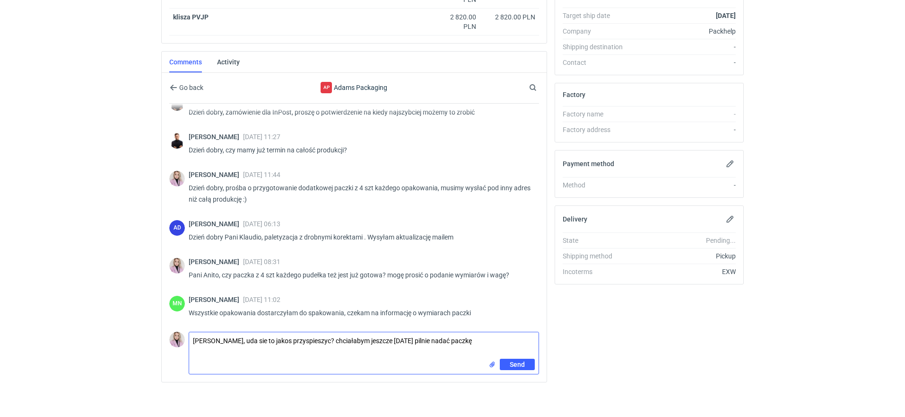  Describe the element at coordinates (730, 219) in the screenshot. I see `button: Edit delivery details` at that location.